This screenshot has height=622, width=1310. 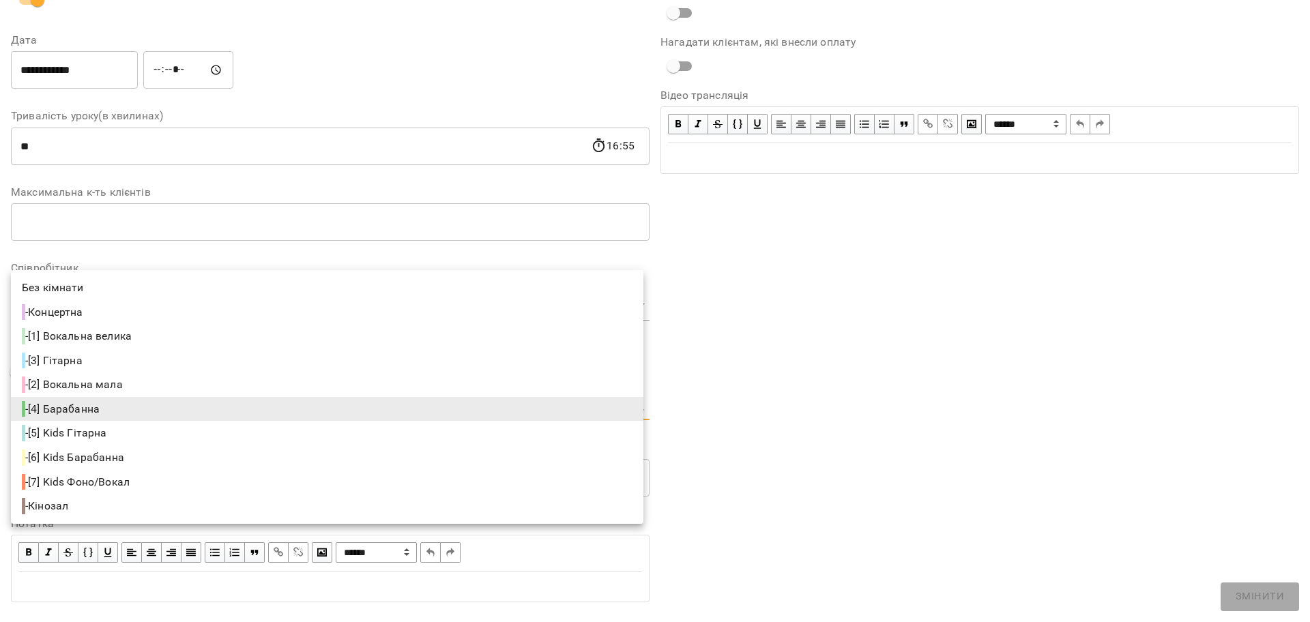 I want to click on span: - [6] Kids Барабанна, so click(x=74, y=458).